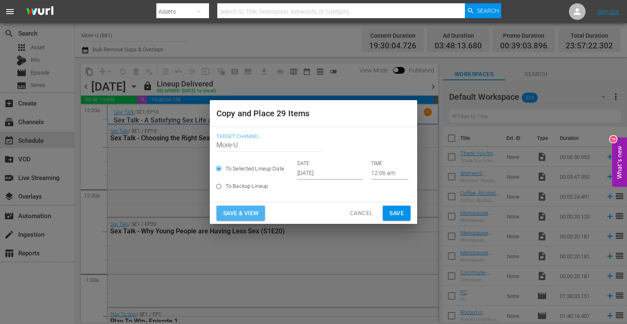 This screenshot has height=324, width=627. Describe the element at coordinates (487, 11) in the screenshot. I see `span: Search` at that location.